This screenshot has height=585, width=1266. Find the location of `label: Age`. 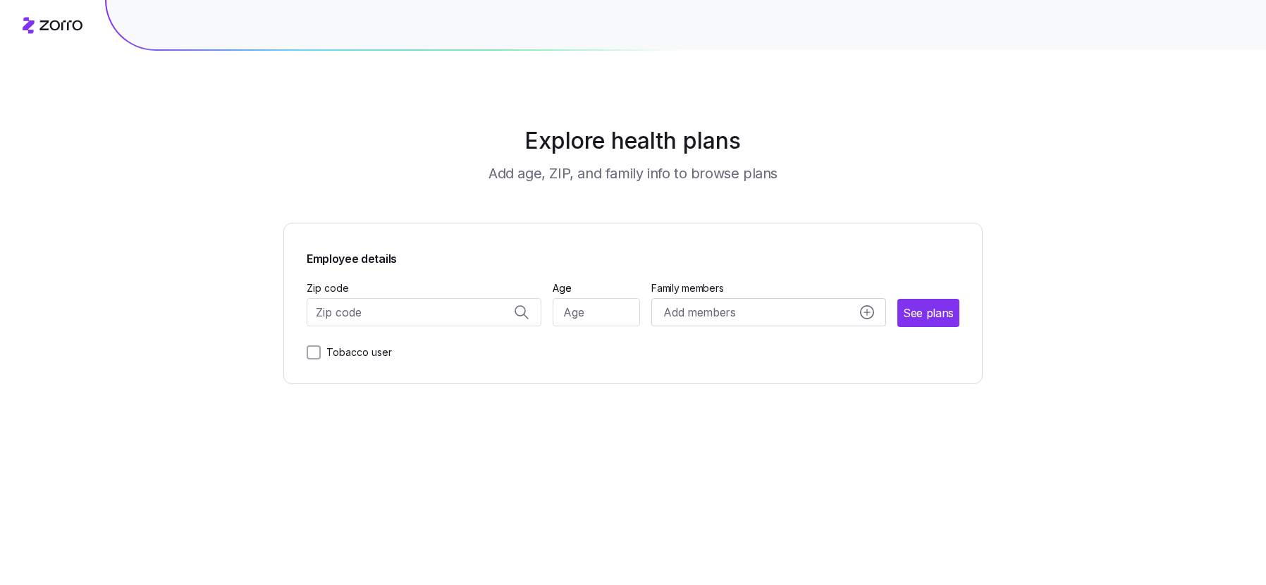

label: Age is located at coordinates (562, 288).